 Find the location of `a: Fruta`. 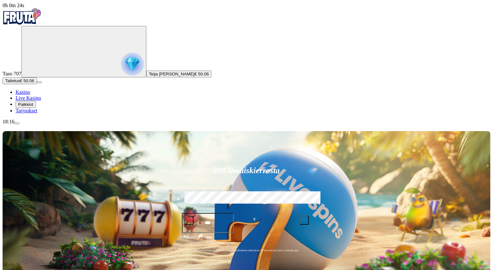

a: Fruta is located at coordinates (22, 23).